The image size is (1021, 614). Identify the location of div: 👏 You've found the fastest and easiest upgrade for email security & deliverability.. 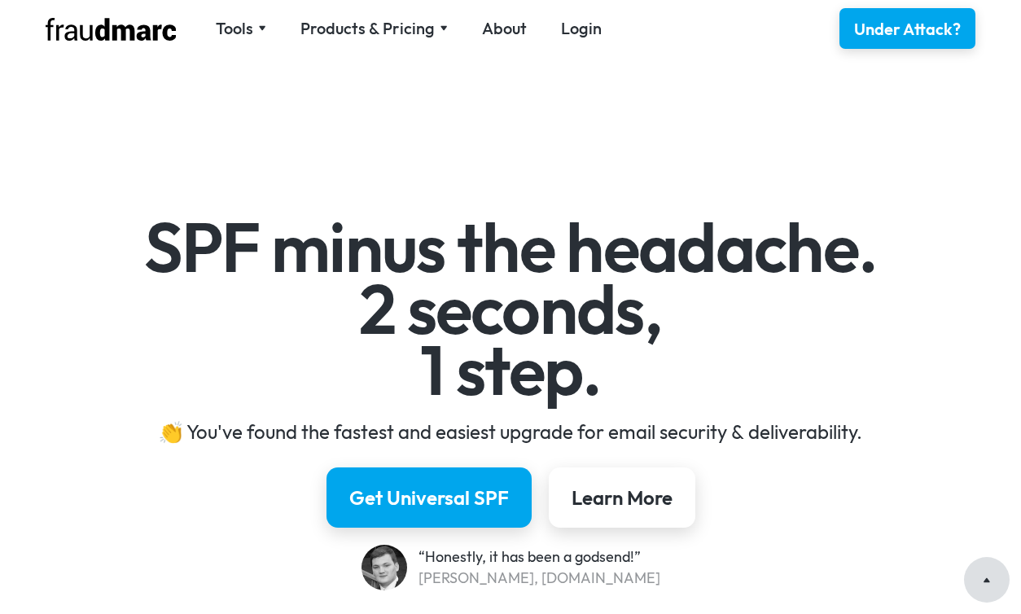
(510, 432).